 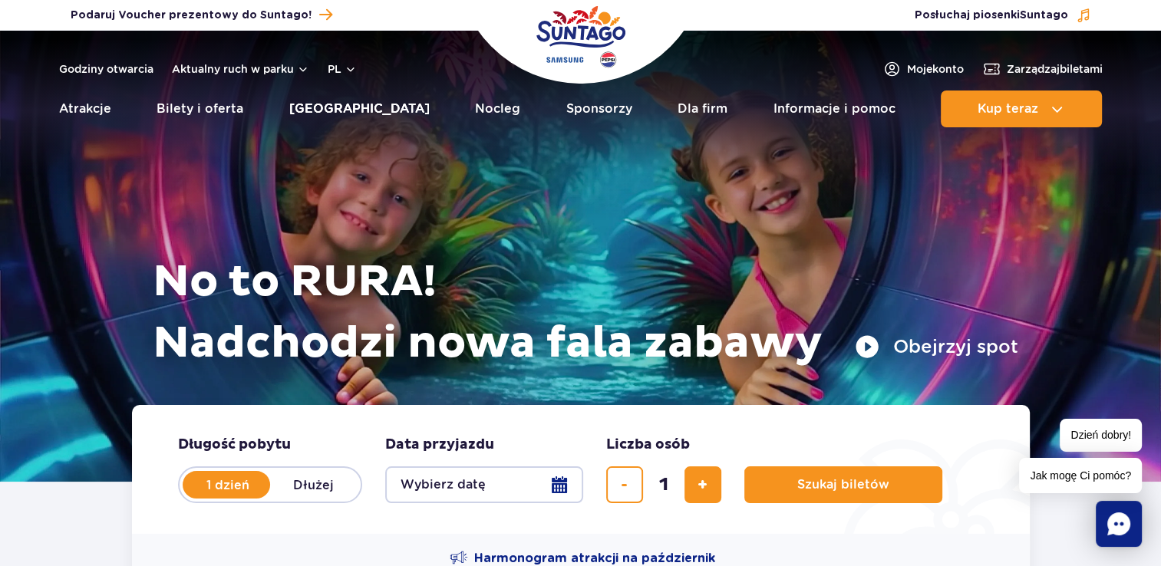 What do you see at coordinates (234, 445) in the screenshot?
I see `span: Długość pobytu` at bounding box center [234, 445].